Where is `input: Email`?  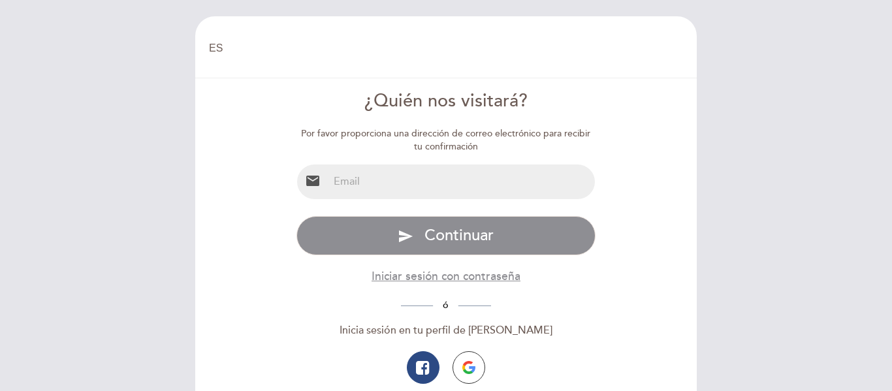 input: Email is located at coordinates (462, 182).